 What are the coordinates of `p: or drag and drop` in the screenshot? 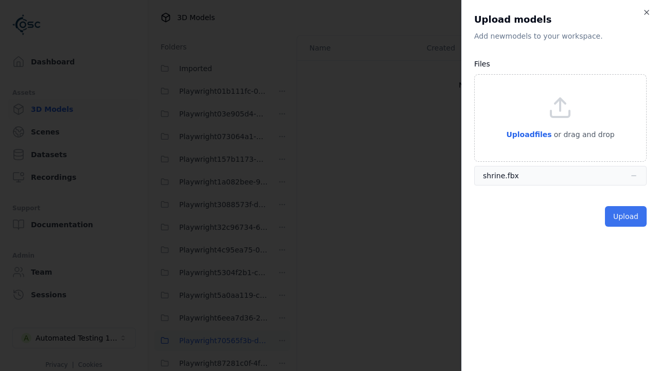 It's located at (583, 134).